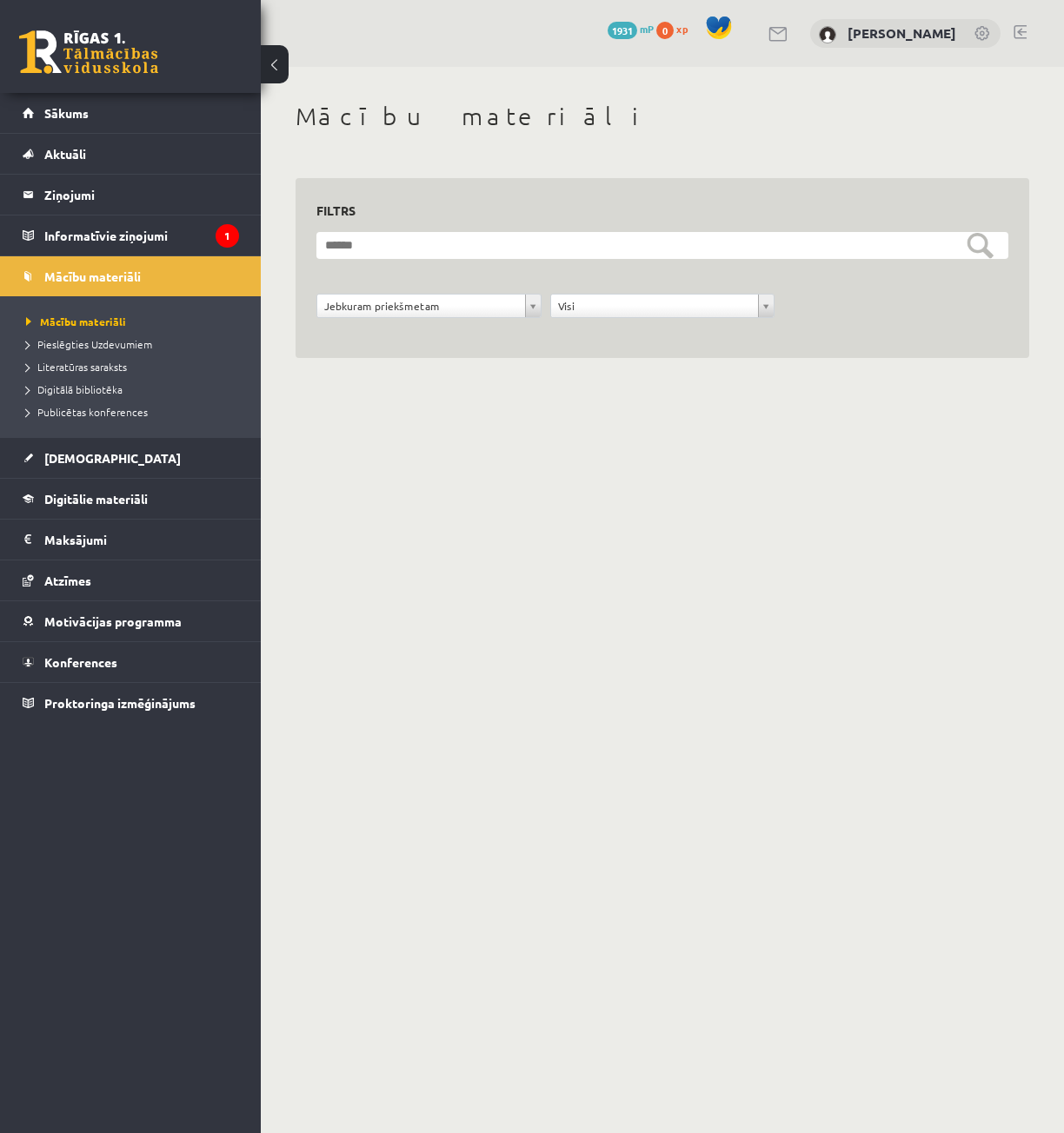  Describe the element at coordinates (66, 113) in the screenshot. I see `span: Sākums` at that location.